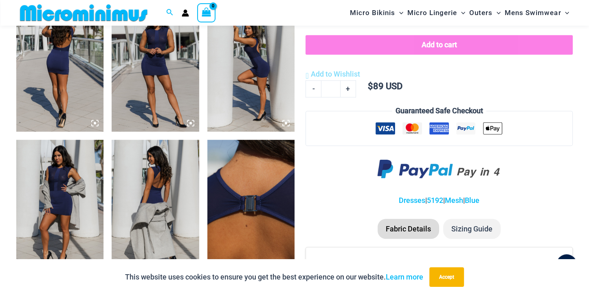 Image resolution: width=589 pixels, height=295 pixels. What do you see at coordinates (439, 45) in the screenshot?
I see `button: Add to cart` at bounding box center [439, 45].